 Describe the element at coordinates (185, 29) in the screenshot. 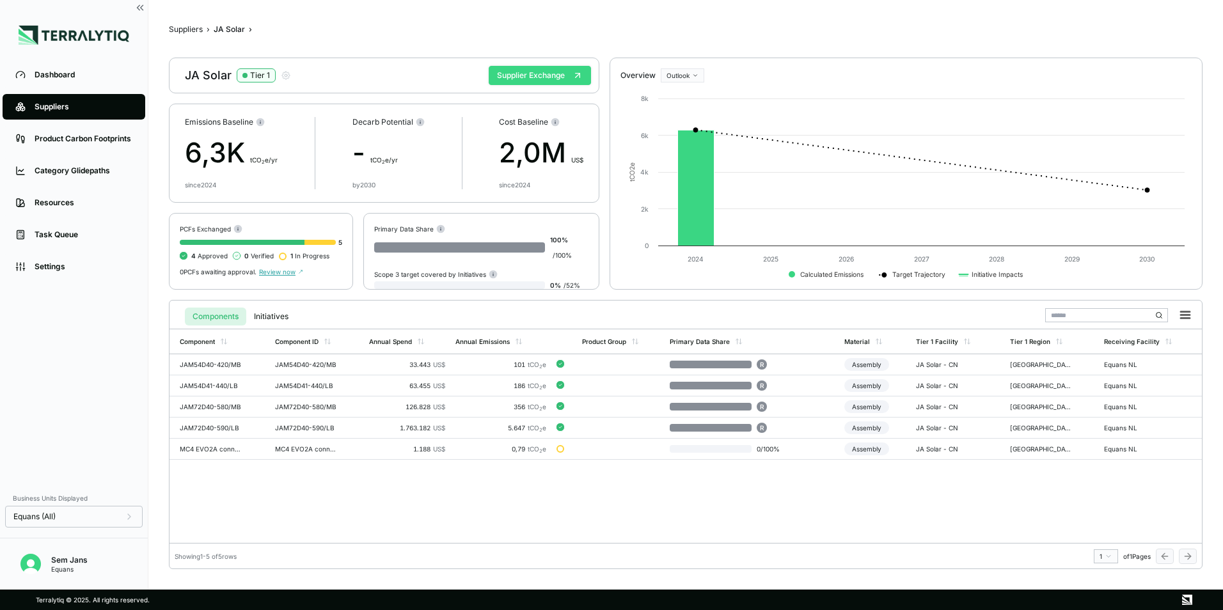

I see `button: Suppliers` at that location.